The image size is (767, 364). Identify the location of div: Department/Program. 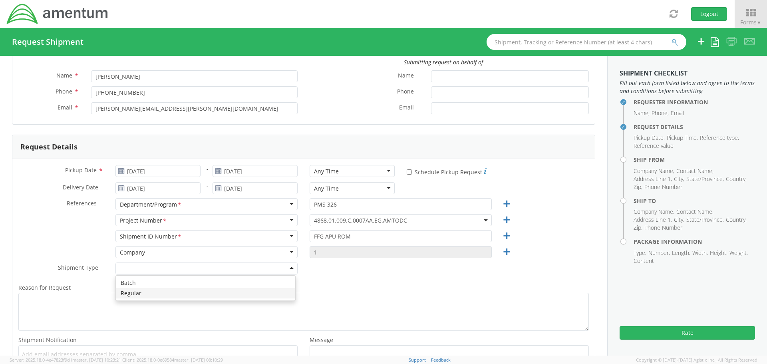
(151, 204).